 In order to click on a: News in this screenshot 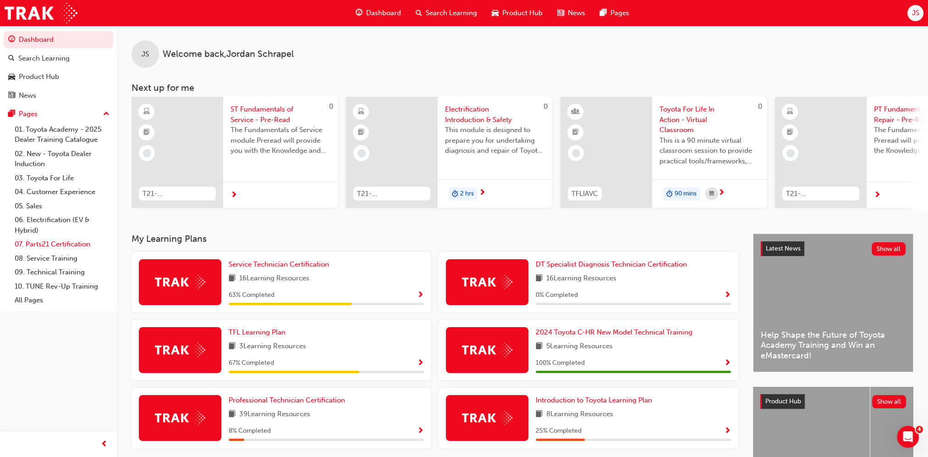, I will do `click(58, 95)`.